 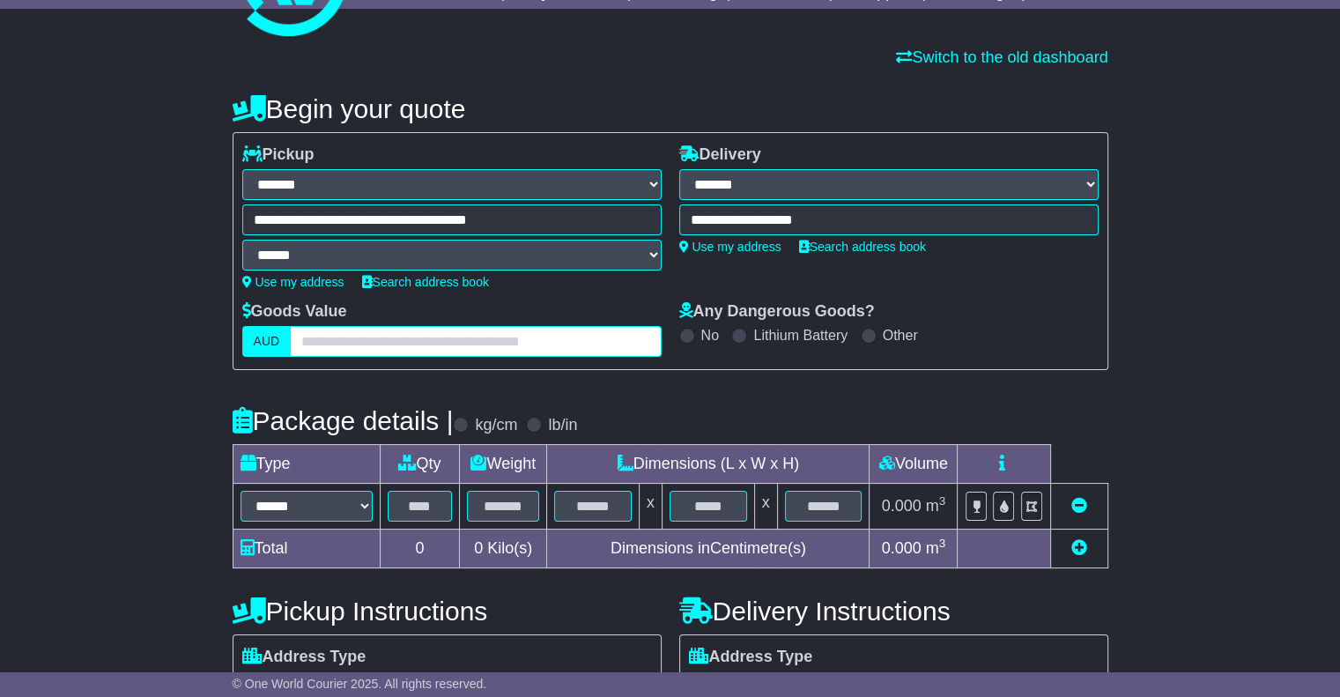 I want to click on span: 0, so click(x=478, y=548).